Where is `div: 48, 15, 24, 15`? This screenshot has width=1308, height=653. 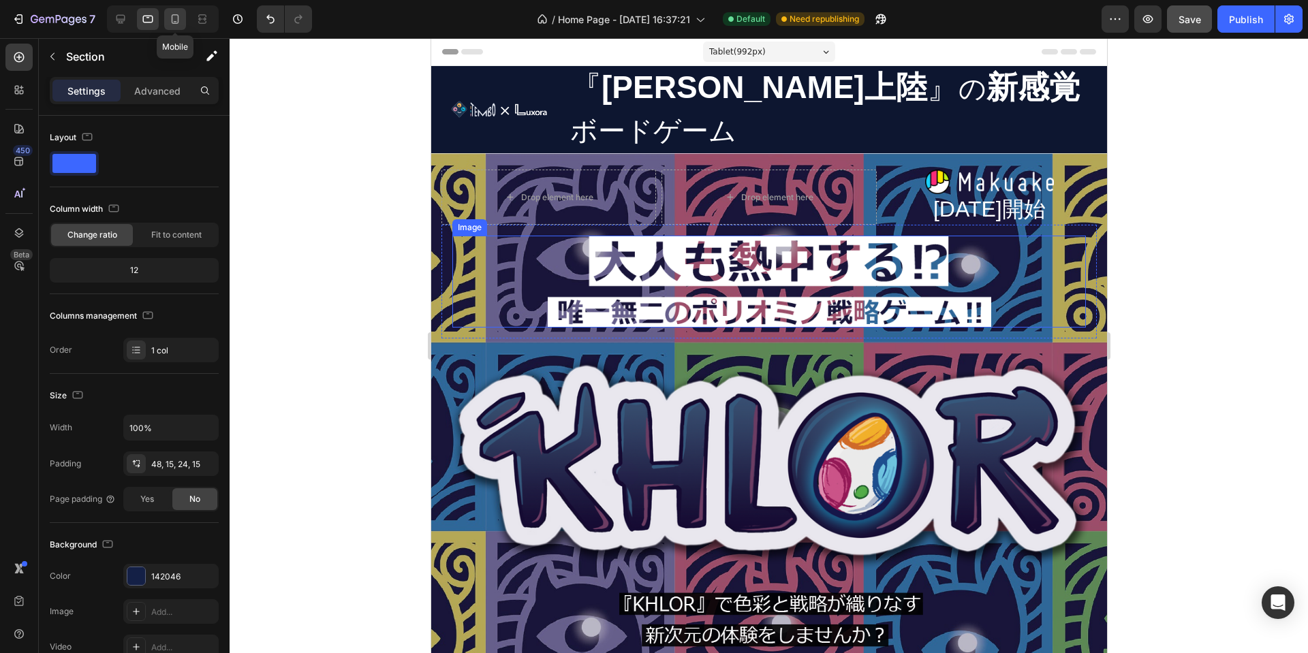 div: 48, 15, 24, 15 is located at coordinates (183, 465).